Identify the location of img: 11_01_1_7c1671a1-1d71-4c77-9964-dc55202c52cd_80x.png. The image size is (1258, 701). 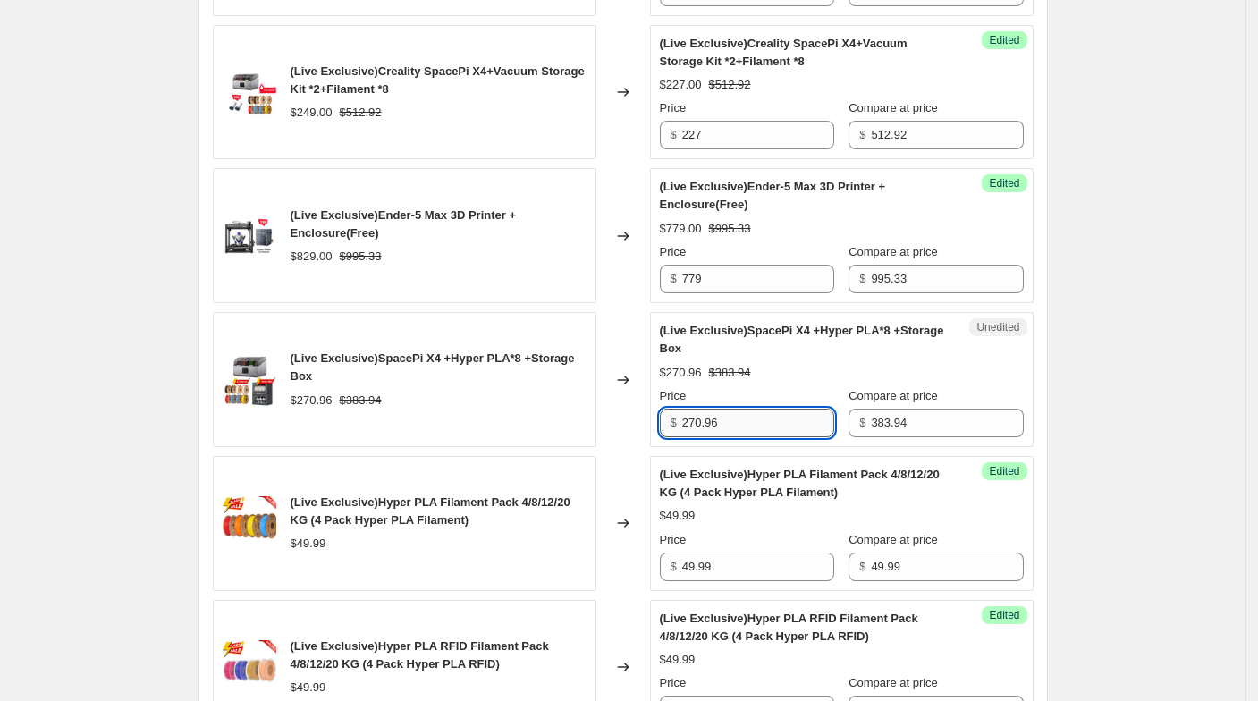
(250, 667).